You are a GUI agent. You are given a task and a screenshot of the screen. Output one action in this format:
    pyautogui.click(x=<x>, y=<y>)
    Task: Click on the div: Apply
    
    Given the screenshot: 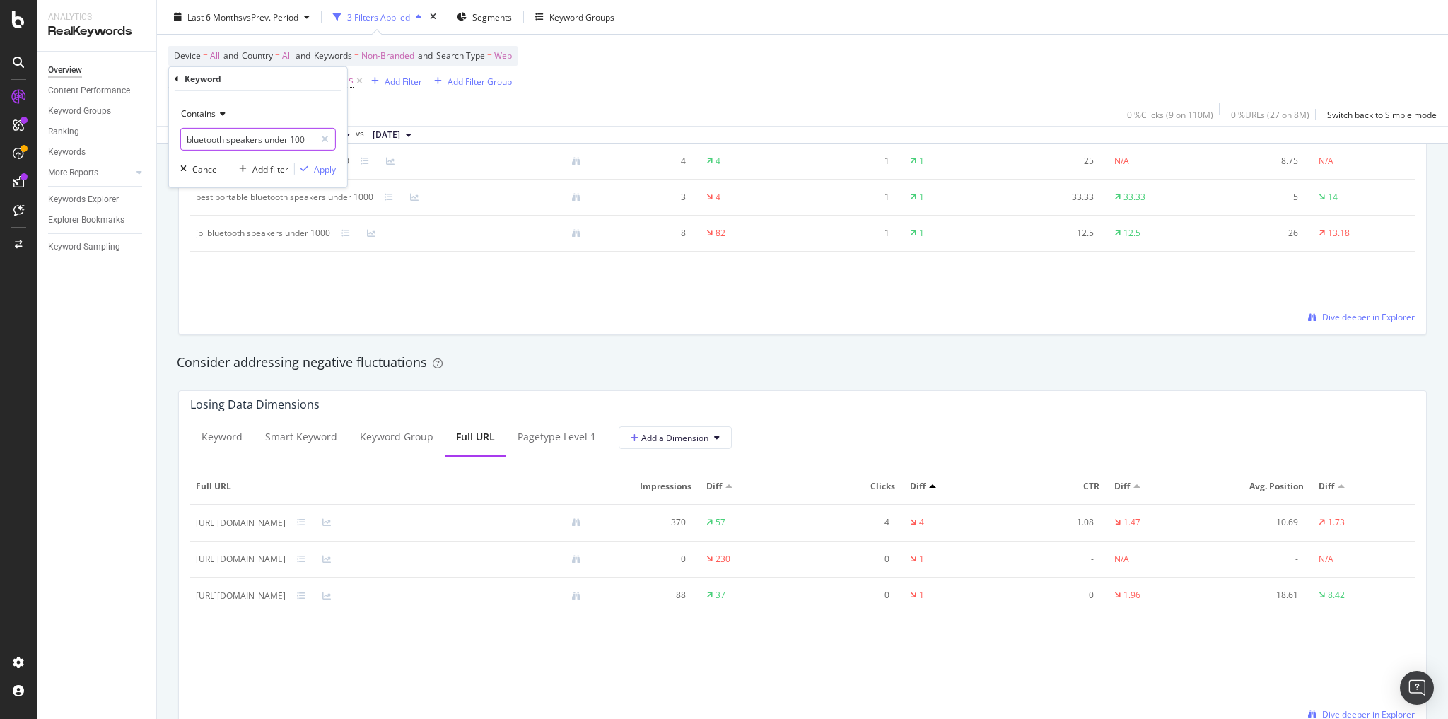 What is the action you would take?
    pyautogui.click(x=325, y=168)
    